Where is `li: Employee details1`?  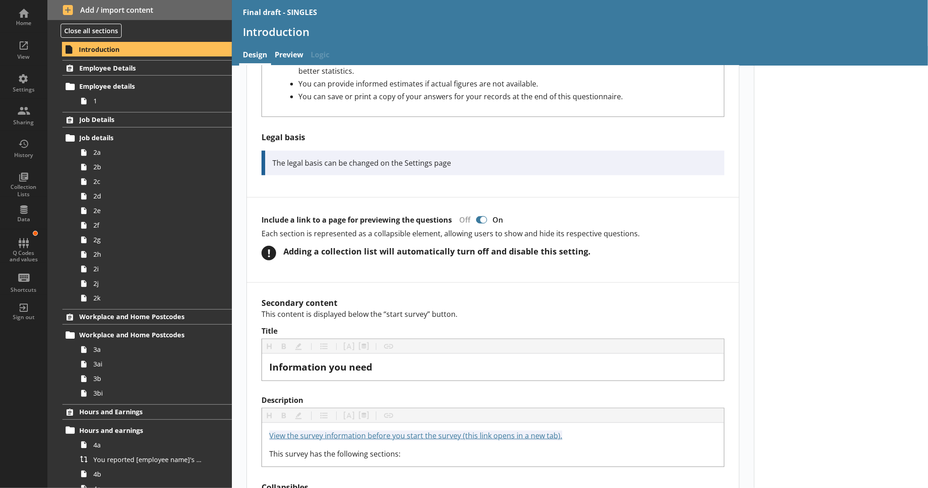
li: Employee details1 is located at coordinates (149, 94).